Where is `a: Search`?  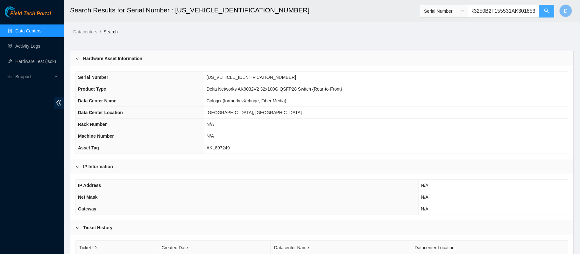 a: Search is located at coordinates (110, 32).